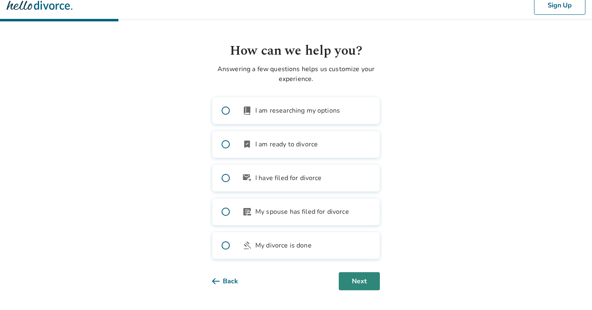 Image resolution: width=592 pixels, height=310 pixels. I want to click on span: book_2, so click(247, 111).